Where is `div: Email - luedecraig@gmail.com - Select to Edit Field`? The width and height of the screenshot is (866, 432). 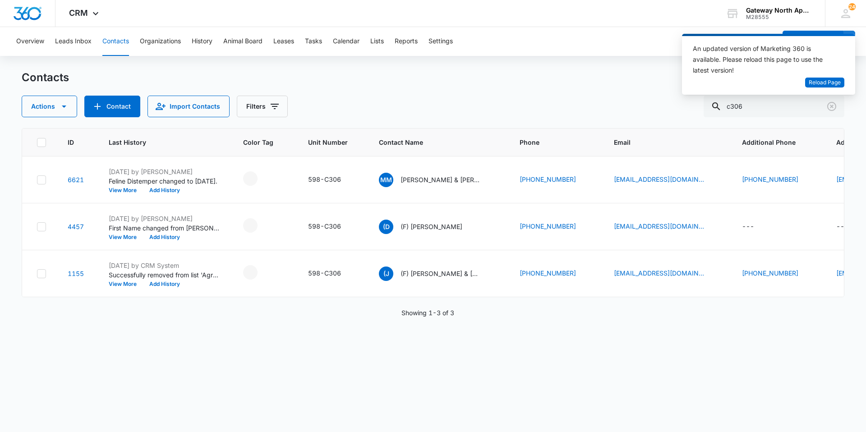
div: Email - luedecraig@gmail.com - Select to Edit Field is located at coordinates (667, 274).